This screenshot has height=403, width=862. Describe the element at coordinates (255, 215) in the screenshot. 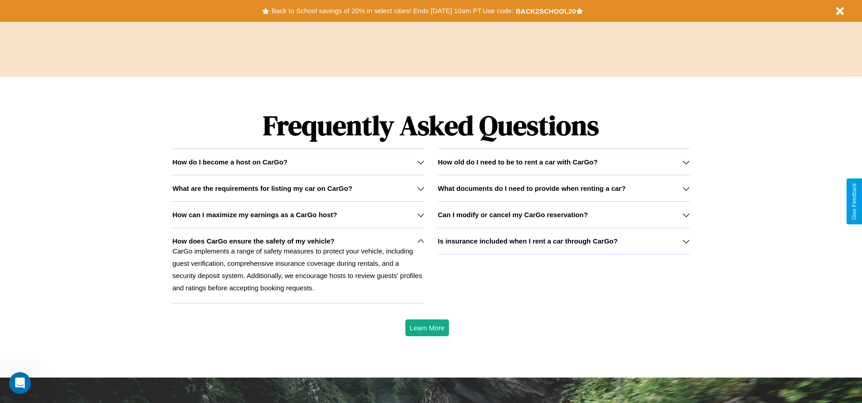

I see `h3: How can I maximize my earnings as a CarGo host?` at that location.